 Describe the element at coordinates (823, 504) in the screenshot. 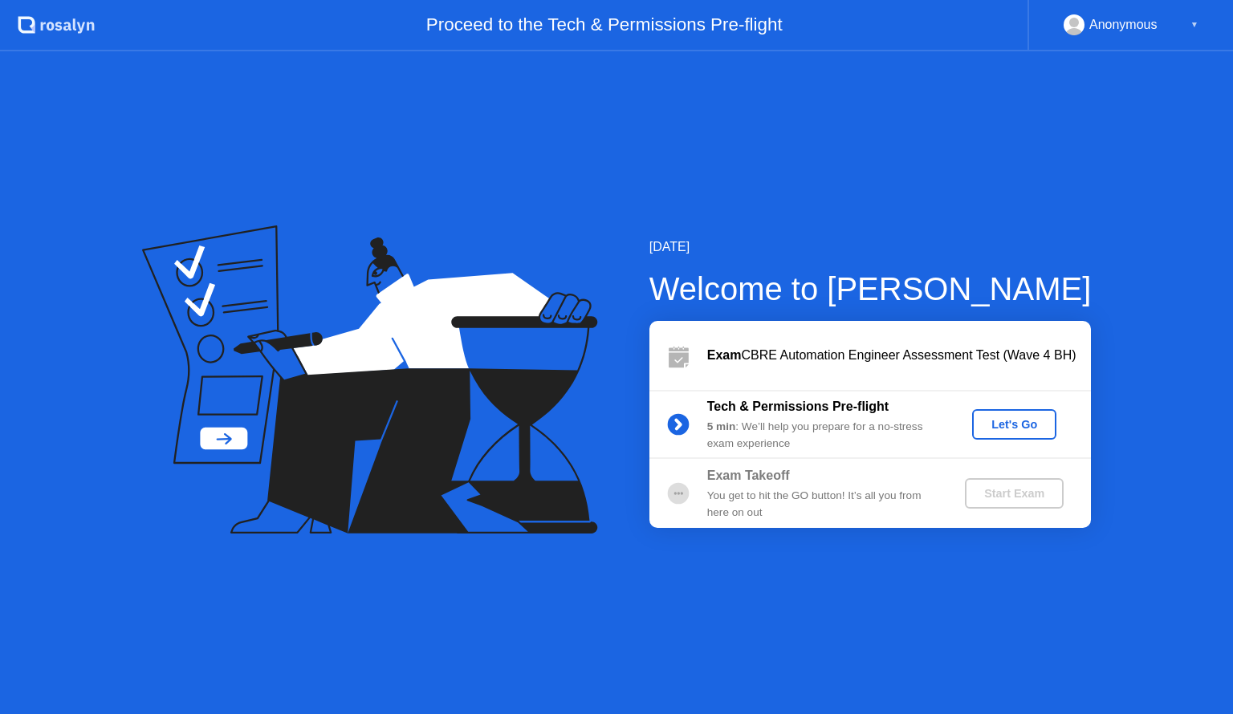

I see `div: You get to hit the GO button! It’s all you from here on out` at that location.